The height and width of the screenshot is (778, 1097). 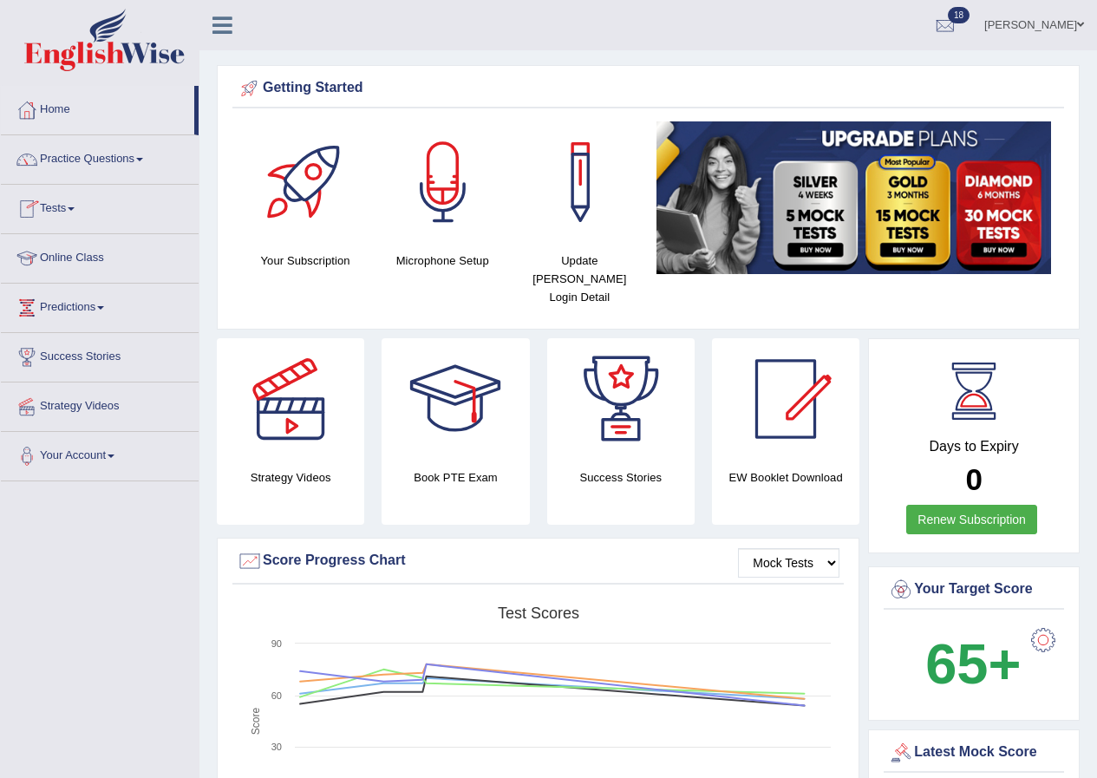 What do you see at coordinates (974, 753) in the screenshot?
I see `div: Latest Mock Score` at bounding box center [974, 753].